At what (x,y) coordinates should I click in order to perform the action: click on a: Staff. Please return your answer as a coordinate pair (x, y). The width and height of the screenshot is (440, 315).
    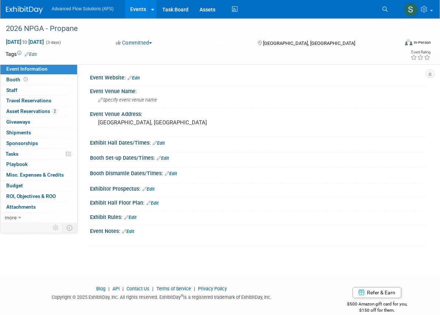
    Looking at the image, I should click on (39, 91).